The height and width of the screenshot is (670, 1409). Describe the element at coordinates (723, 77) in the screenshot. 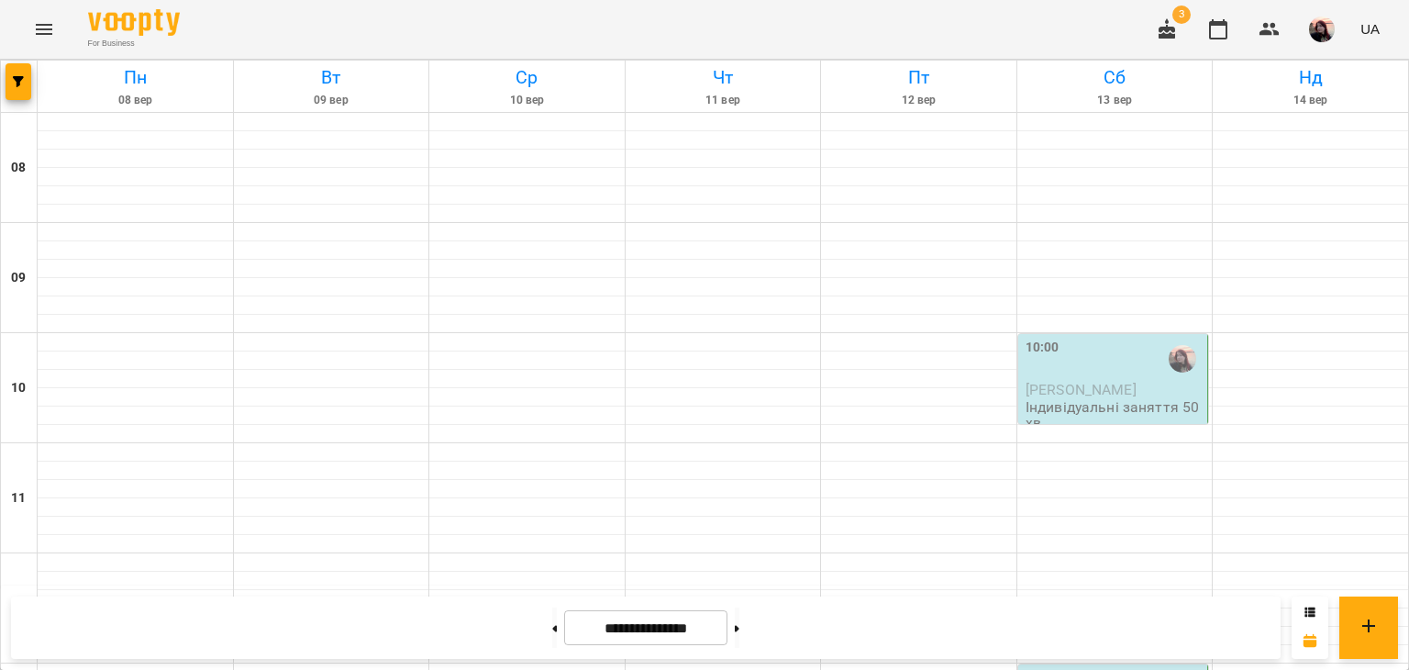

I see `h6: Чт` at that location.